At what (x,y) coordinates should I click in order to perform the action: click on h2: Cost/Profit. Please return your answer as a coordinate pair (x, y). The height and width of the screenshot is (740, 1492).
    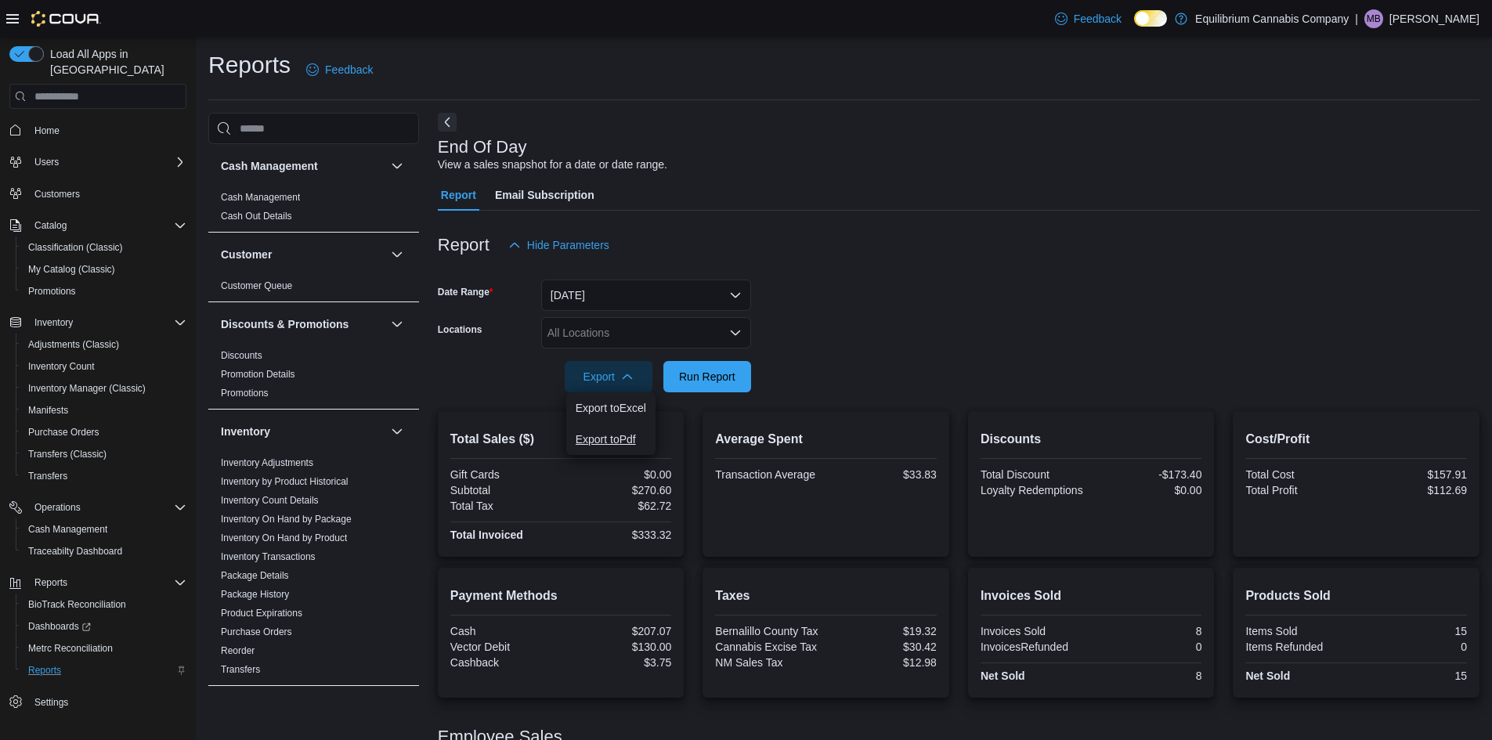
    Looking at the image, I should click on (1355, 439).